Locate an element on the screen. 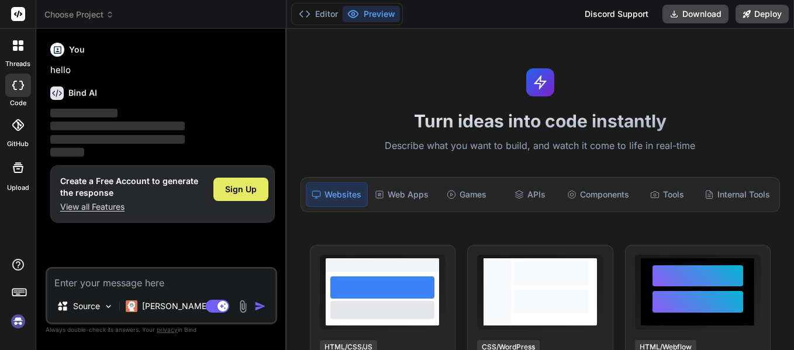 The width and height of the screenshot is (794, 350). span: privacy is located at coordinates (167, 330).